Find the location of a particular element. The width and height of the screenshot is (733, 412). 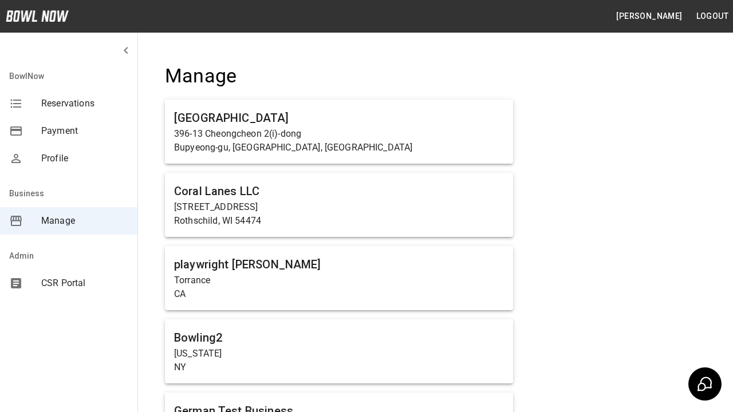

p: CA is located at coordinates (339, 294).